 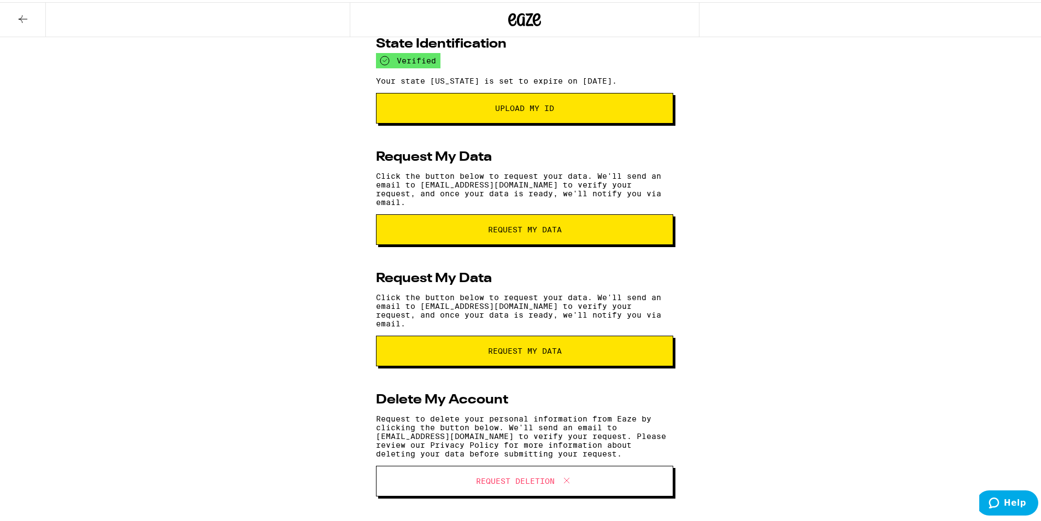 I want to click on span: Request Deletion, so click(x=516, y=479).